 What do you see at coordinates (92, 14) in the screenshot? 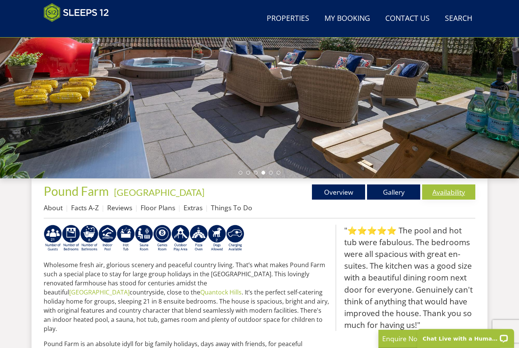
I see `button: Open LiveChat chat widget` at bounding box center [92, 14].